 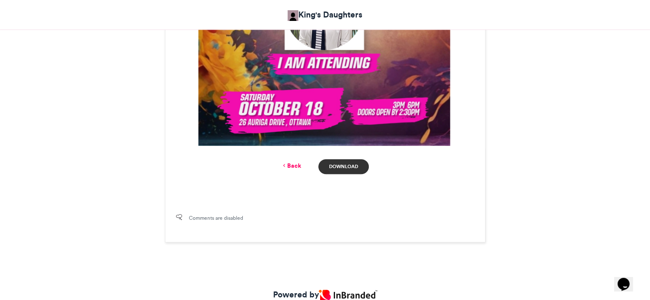 I want to click on img: King's Daughters, so click(x=293, y=15).